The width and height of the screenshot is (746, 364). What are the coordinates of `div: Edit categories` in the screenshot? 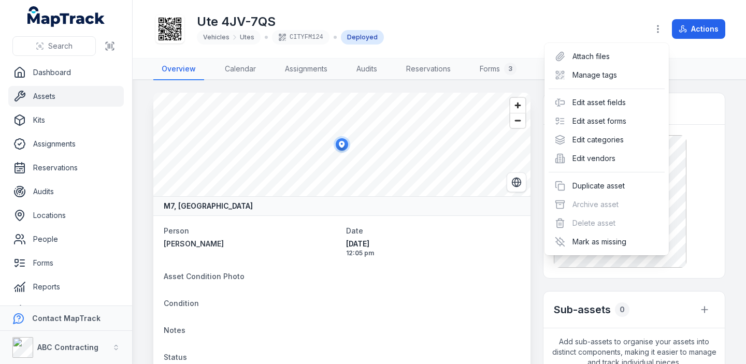 It's located at (607, 140).